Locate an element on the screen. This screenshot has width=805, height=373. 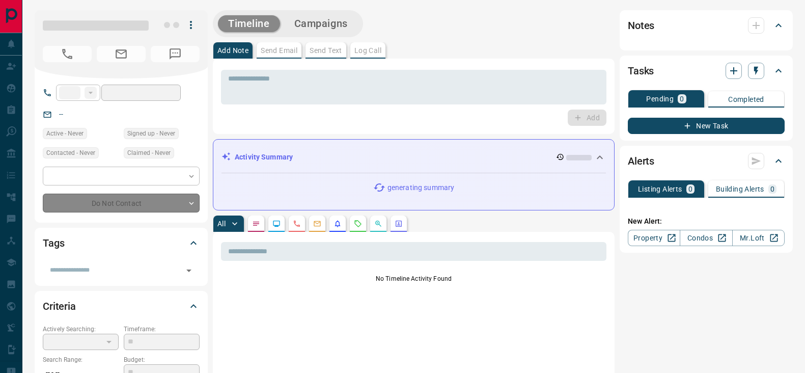
h2: Criteria is located at coordinates (59, 306).